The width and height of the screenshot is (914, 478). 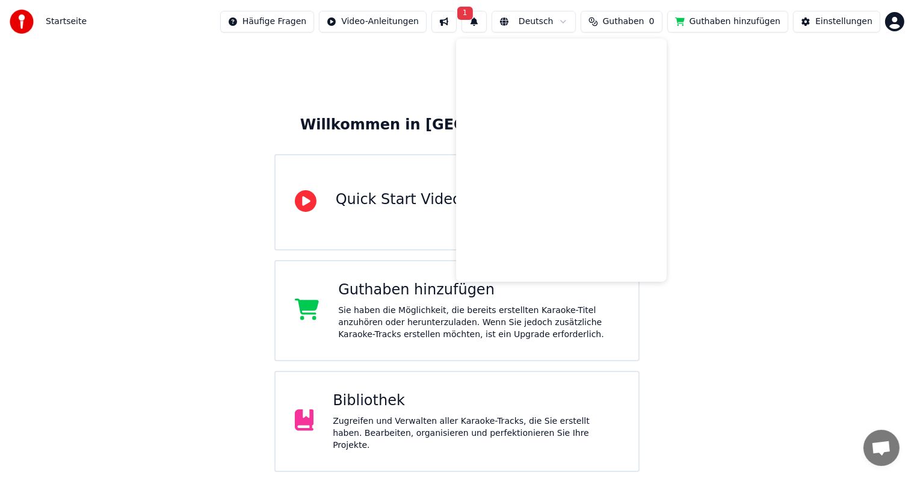 I want to click on div: Zugreifen und Verwalten aller Karaoke-Tracks, die Sie erstellt haben. Bearbeiten, organisieren un..., so click(x=476, y=433).